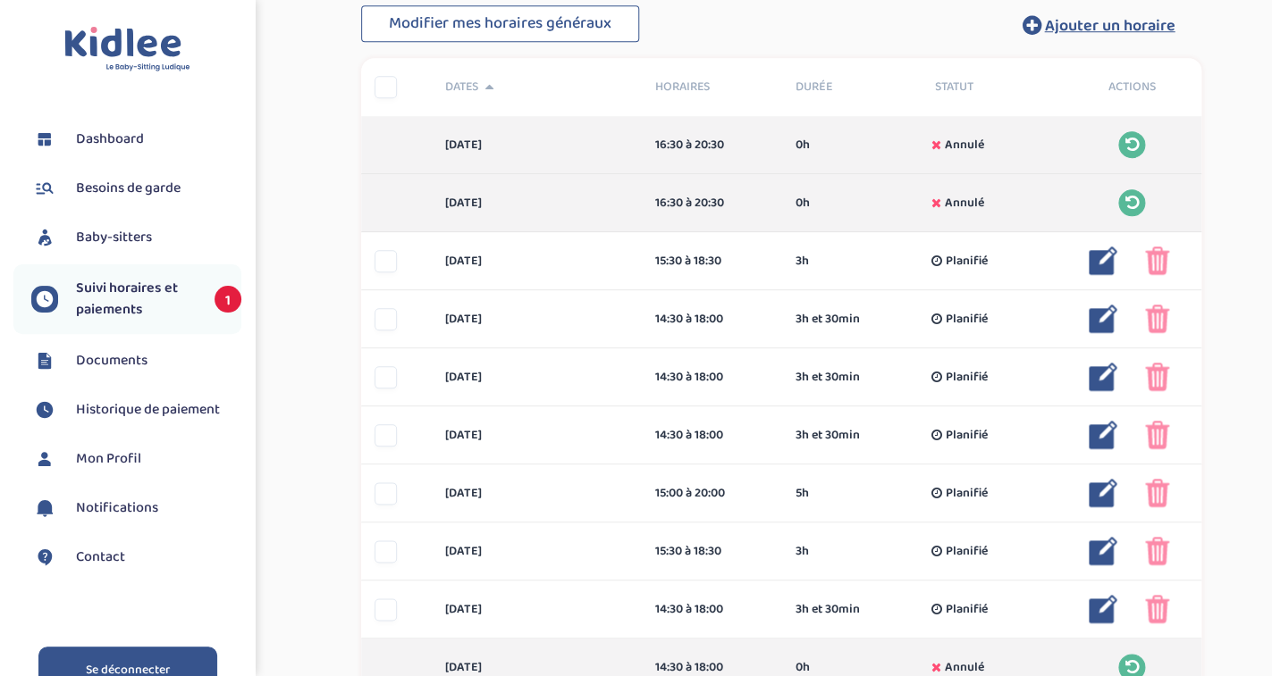 The width and height of the screenshot is (1272, 676). I want to click on span: 5h, so click(801, 493).